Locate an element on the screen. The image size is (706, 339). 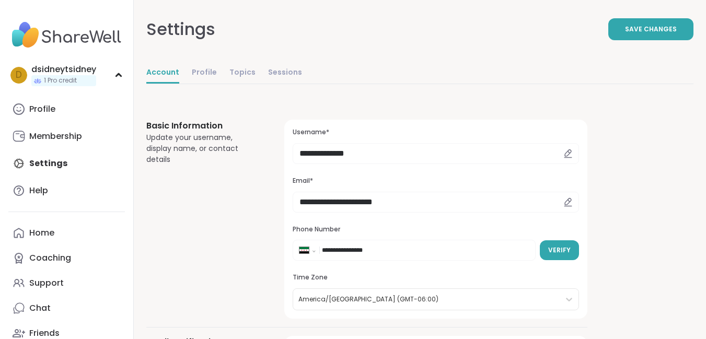
div: Settings is located at coordinates (181, 29).